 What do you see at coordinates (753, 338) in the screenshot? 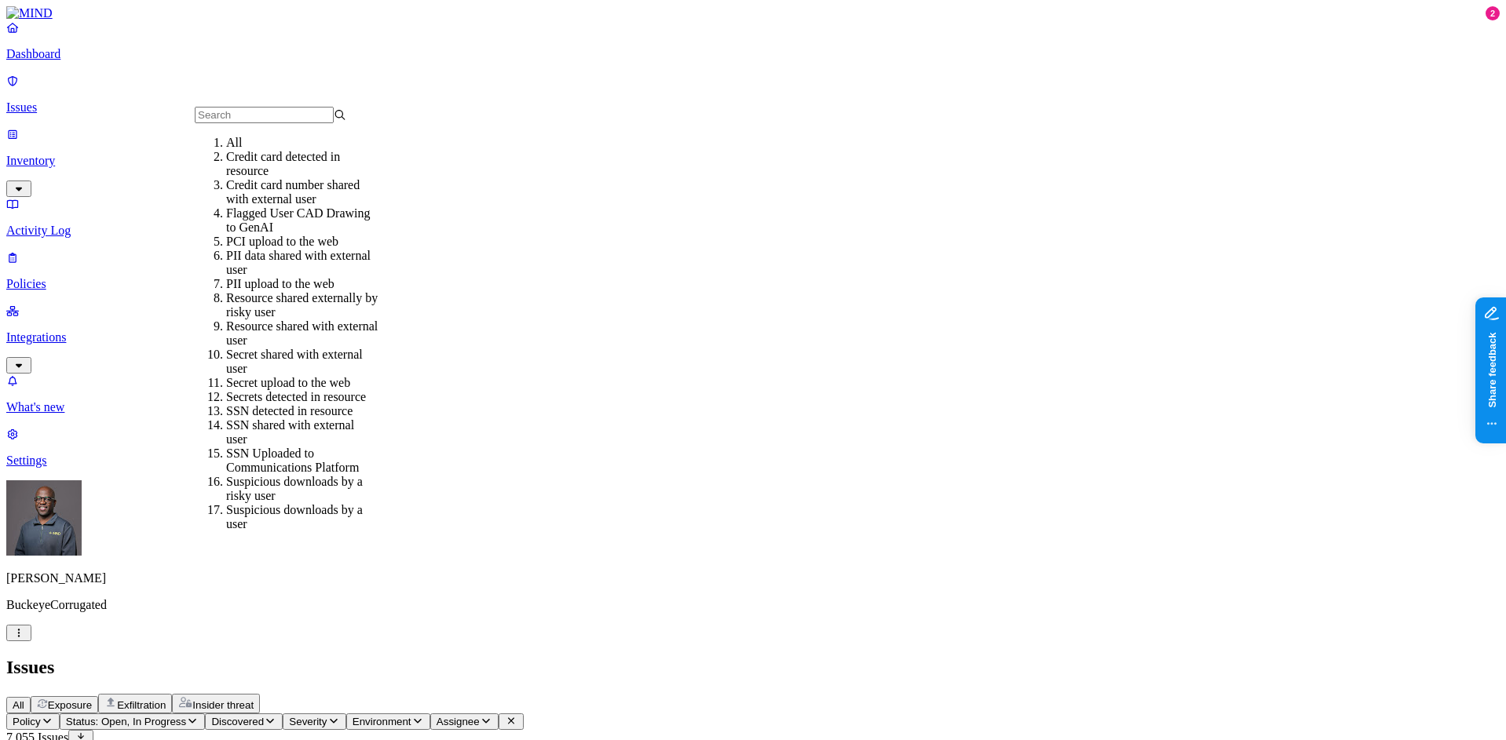
I see `p: Integrations` at bounding box center [753, 338].